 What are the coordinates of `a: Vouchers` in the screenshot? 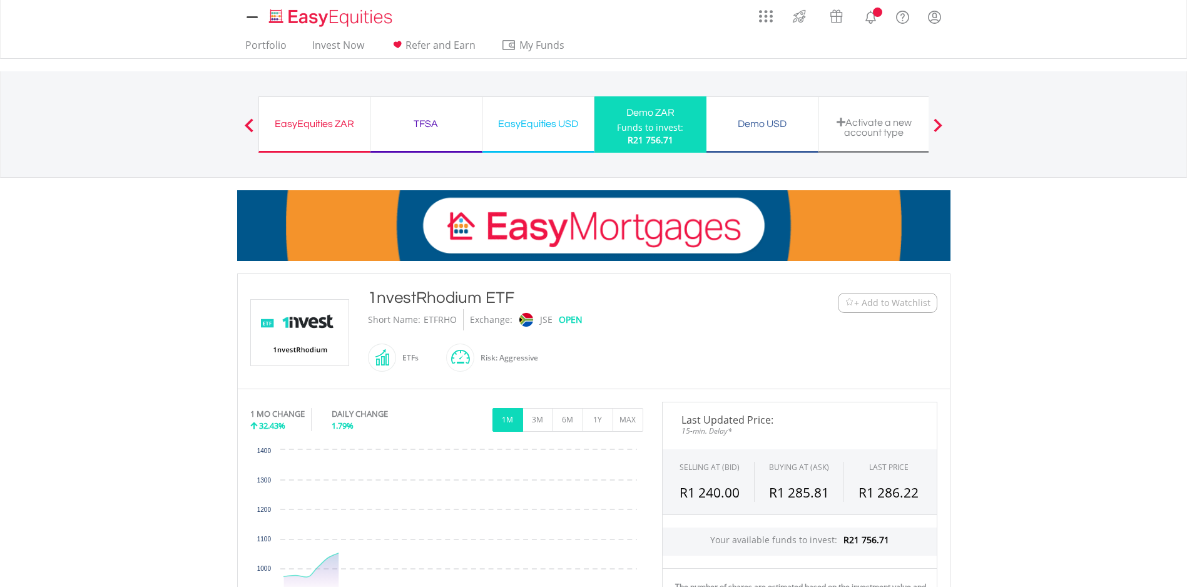 It's located at (836, 14).